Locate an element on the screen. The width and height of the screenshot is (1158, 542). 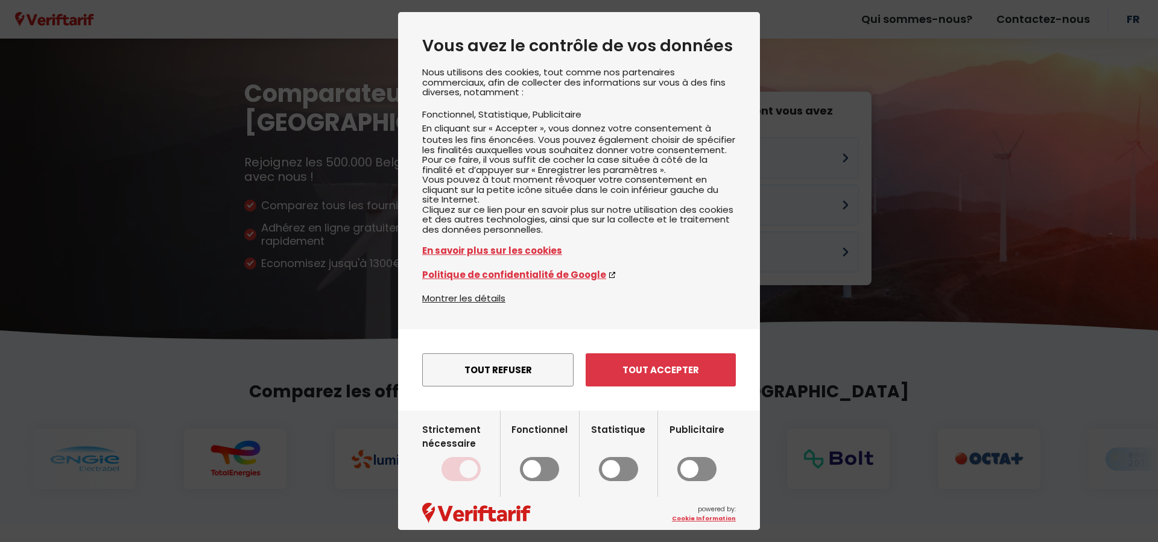
div: menu is located at coordinates (579, 370).